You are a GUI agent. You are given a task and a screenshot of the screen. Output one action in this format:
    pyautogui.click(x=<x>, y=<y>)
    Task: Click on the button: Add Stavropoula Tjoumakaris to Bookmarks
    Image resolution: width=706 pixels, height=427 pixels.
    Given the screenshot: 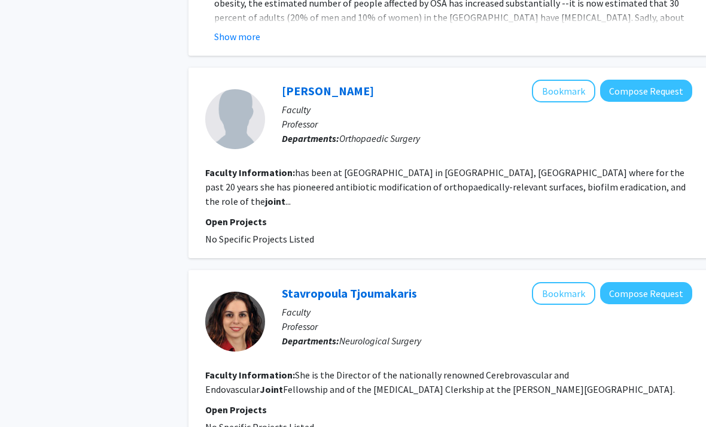 What is the action you would take?
    pyautogui.click(x=564, y=293)
    